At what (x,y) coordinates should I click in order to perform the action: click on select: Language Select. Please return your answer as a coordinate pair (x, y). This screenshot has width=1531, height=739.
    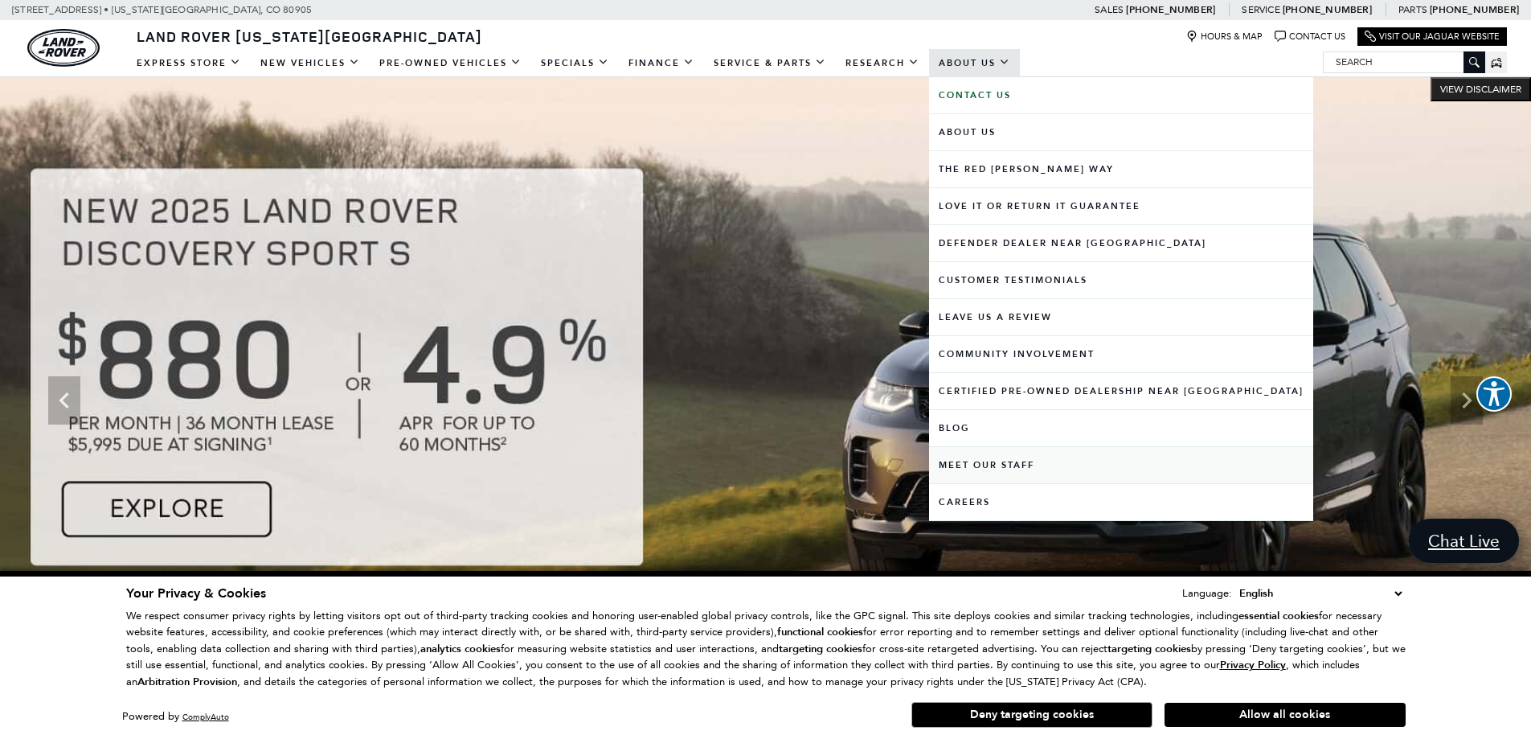
    Looking at the image, I should click on (1321, 593).